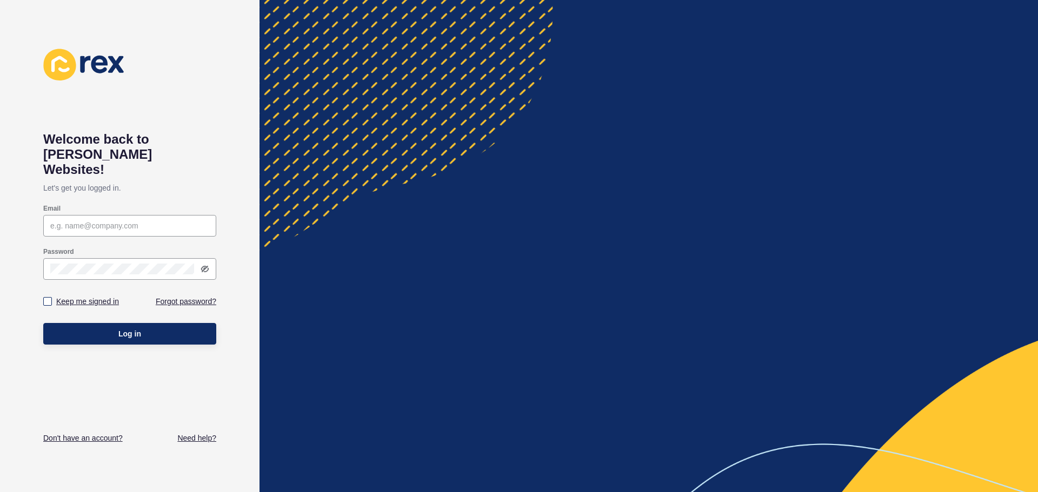  I want to click on span: Log in, so click(130, 334).